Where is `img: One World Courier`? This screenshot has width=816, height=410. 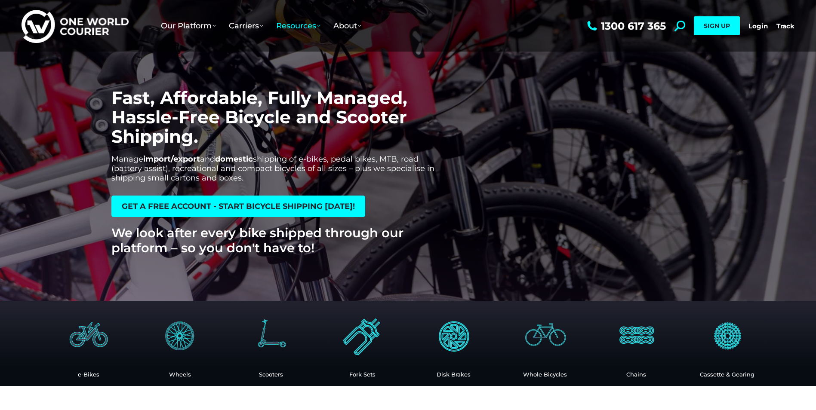 img: One World Courier is located at coordinates (75, 26).